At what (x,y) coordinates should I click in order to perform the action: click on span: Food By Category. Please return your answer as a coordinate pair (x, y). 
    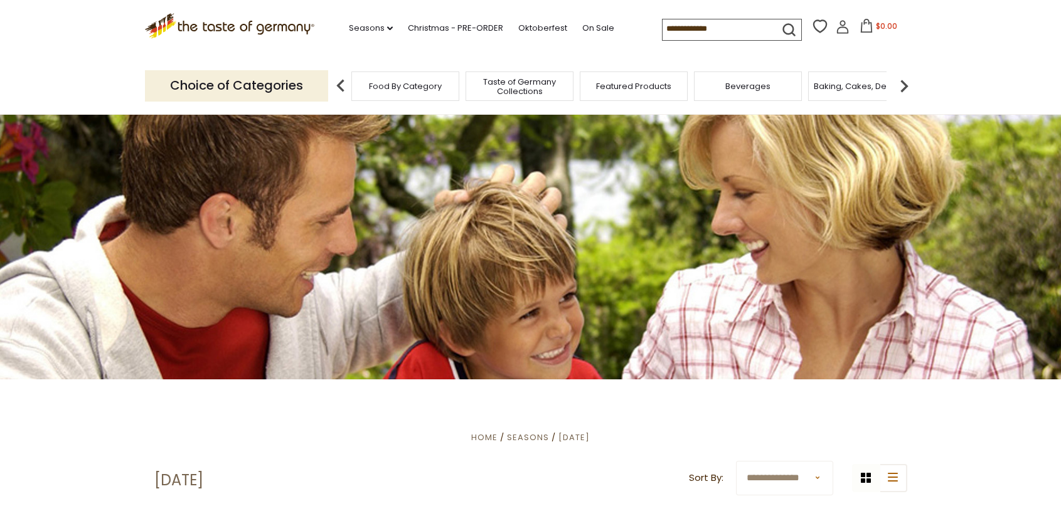
    Looking at the image, I should click on (405, 86).